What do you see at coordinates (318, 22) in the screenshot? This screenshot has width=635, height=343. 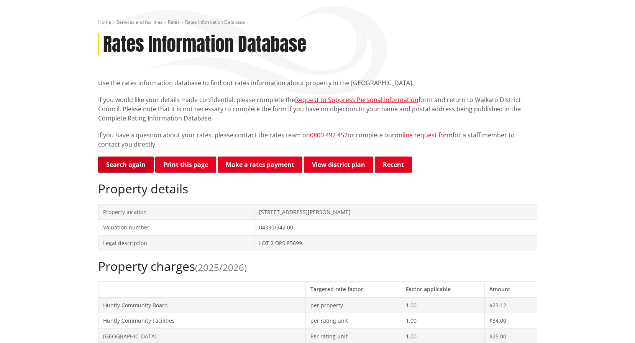 I see `nav: breadcrumb` at bounding box center [318, 22].